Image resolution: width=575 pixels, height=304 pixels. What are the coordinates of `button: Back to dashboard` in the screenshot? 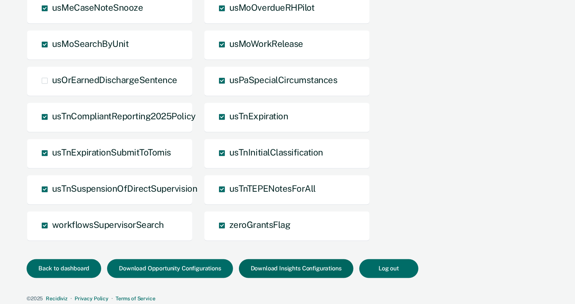 It's located at (64, 268).